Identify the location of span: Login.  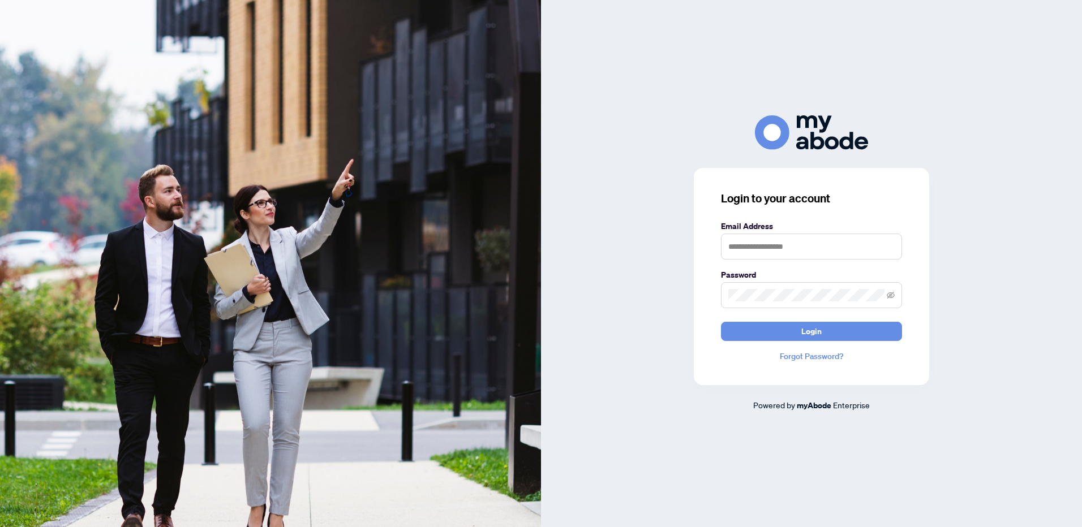
(812, 332).